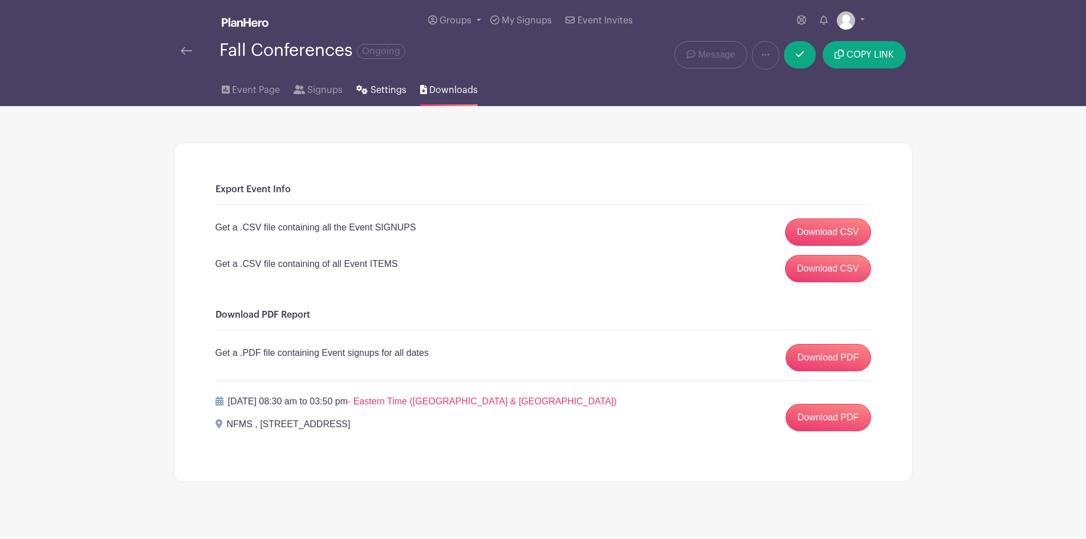 The image size is (1086, 539). Describe the element at coordinates (711, 55) in the screenshot. I see `a: Message` at that location.